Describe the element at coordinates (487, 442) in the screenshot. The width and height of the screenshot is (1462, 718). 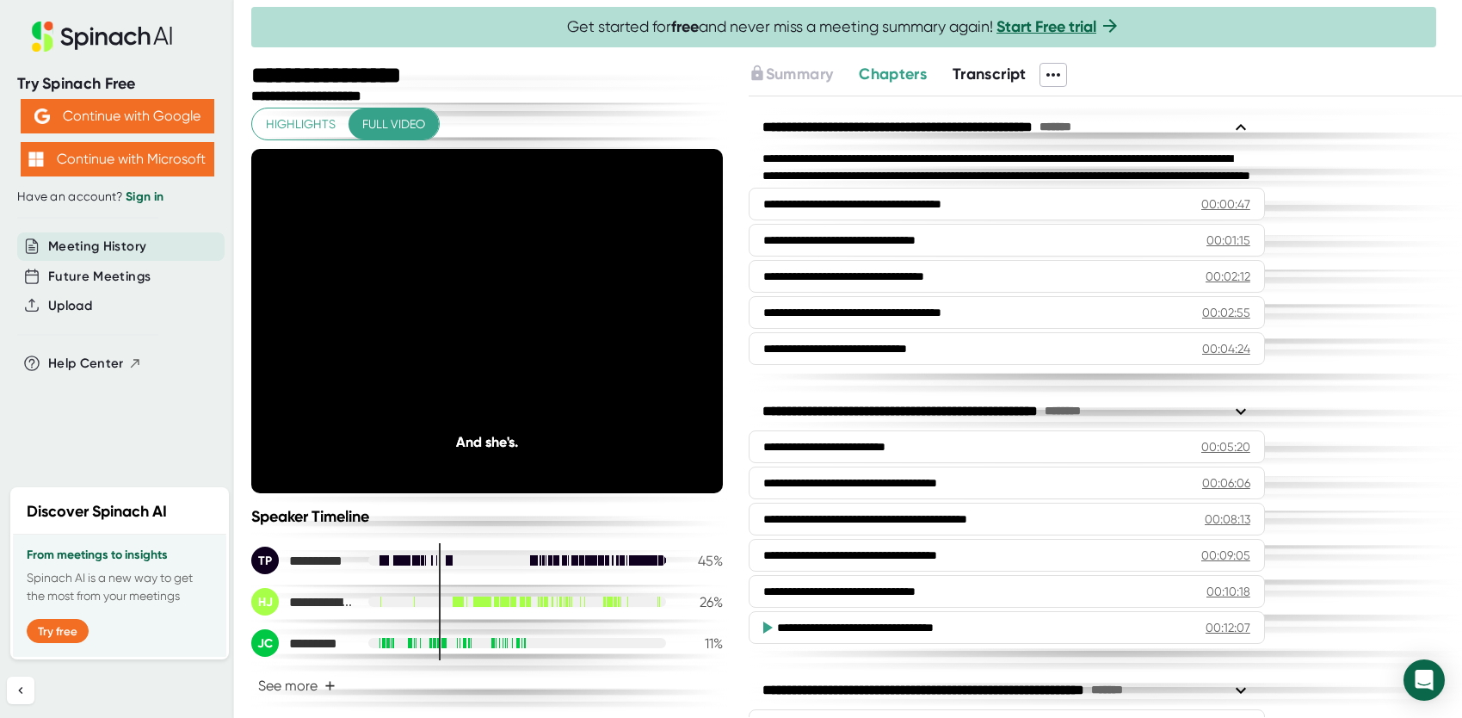
I see `div: And she's.` at that location.